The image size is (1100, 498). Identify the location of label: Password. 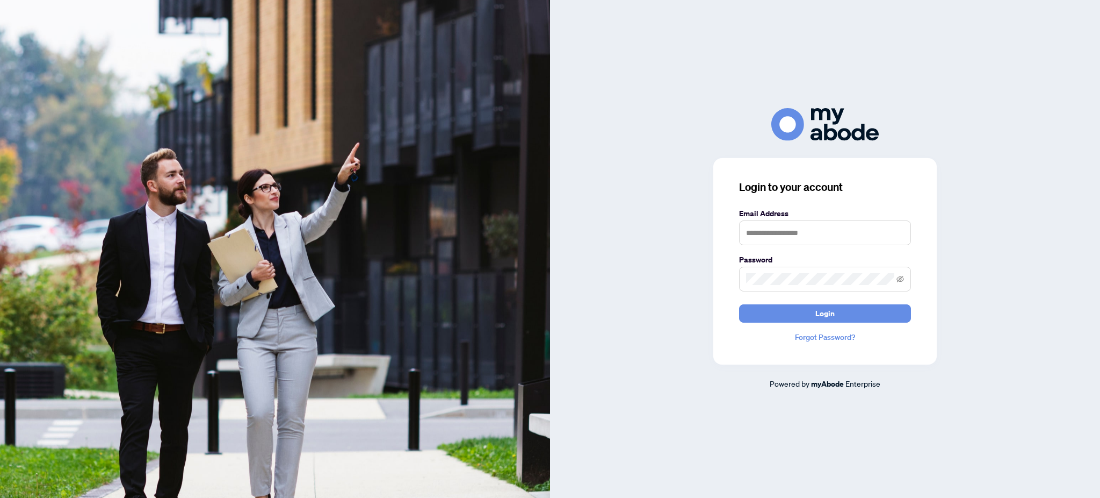
(825, 260).